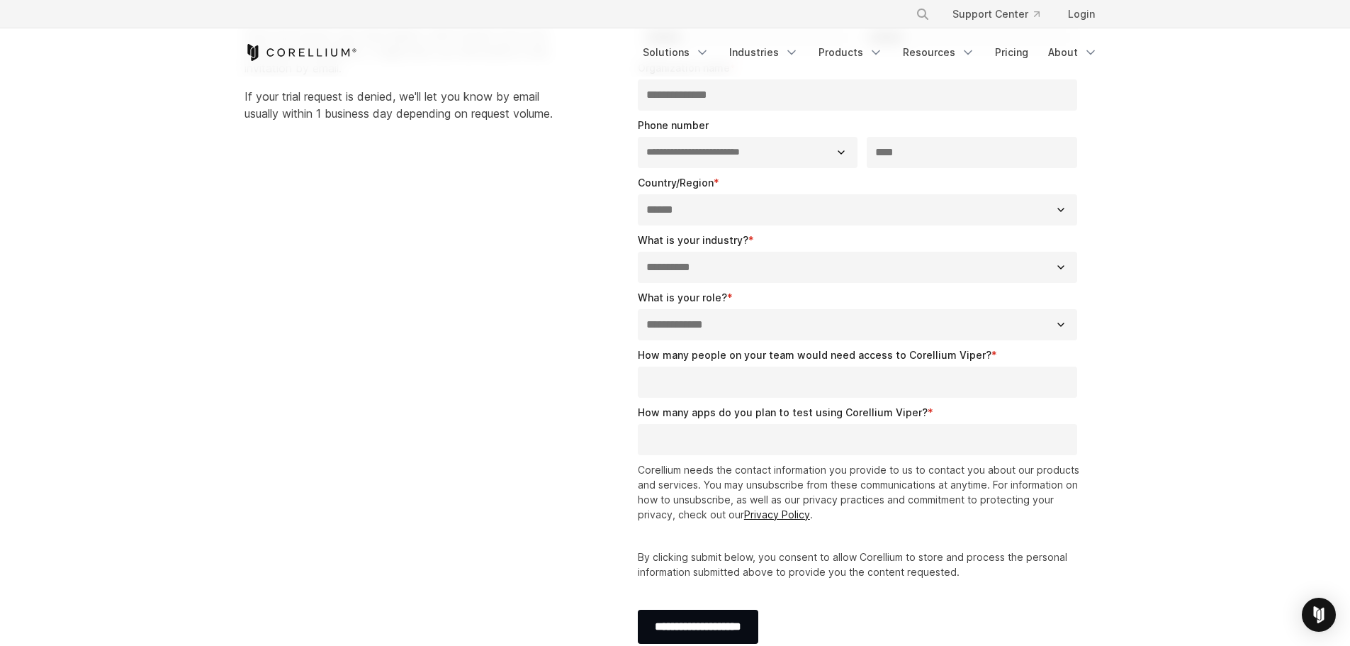  What do you see at coordinates (673, 125) in the screenshot?
I see `span: Phone number` at bounding box center [673, 125].